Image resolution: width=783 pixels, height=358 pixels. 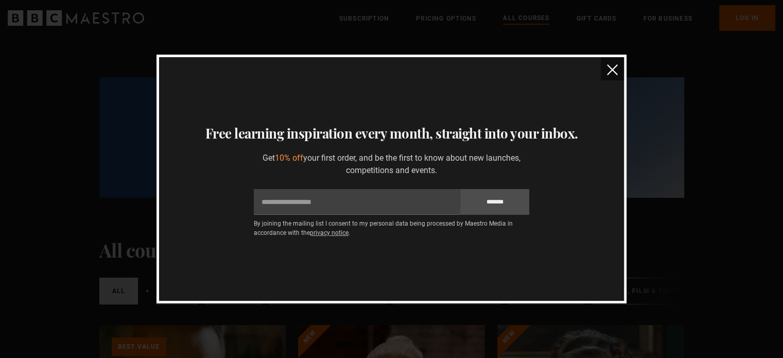 I want to click on a: privacy notice, so click(x=329, y=233).